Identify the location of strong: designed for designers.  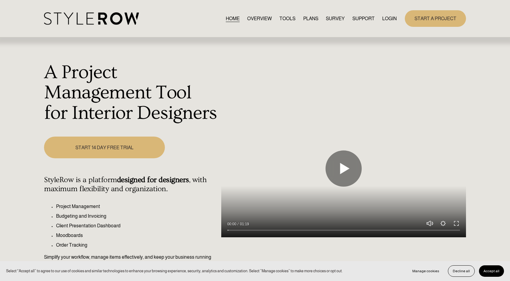
(153, 180).